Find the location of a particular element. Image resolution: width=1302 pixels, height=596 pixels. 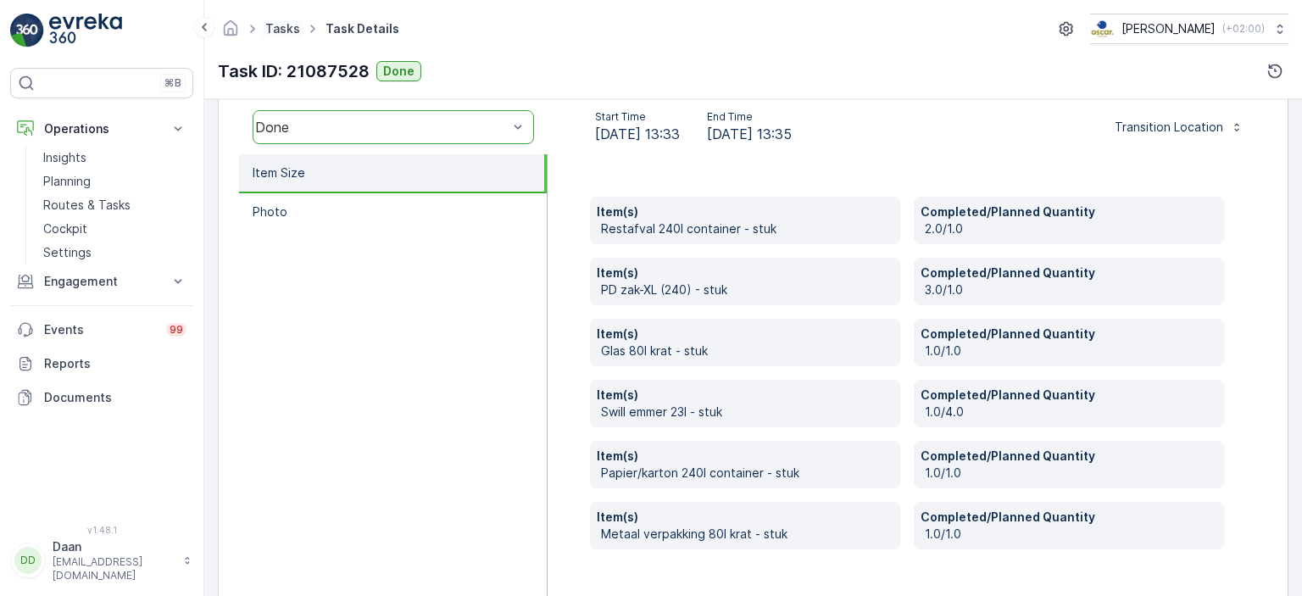

p: ( +02:00 ) is located at coordinates (1243, 29).